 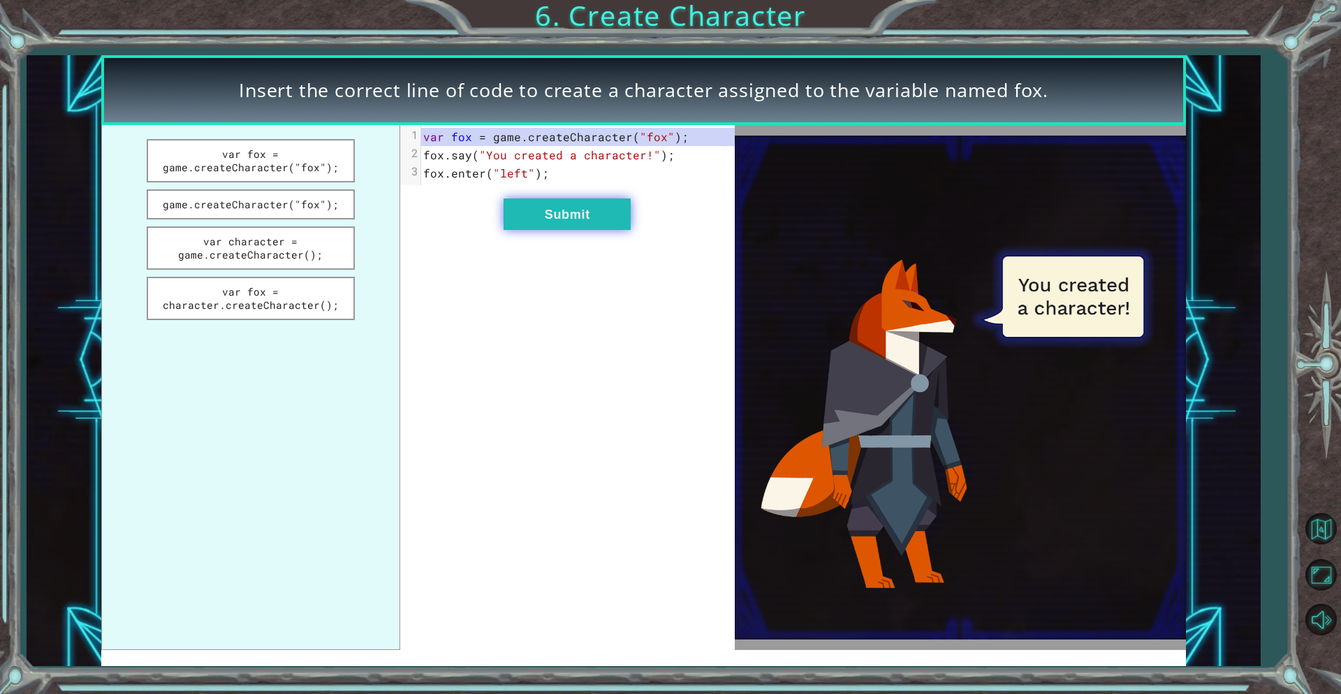 I want to click on button: Maximize Browser, so click(x=1321, y=575).